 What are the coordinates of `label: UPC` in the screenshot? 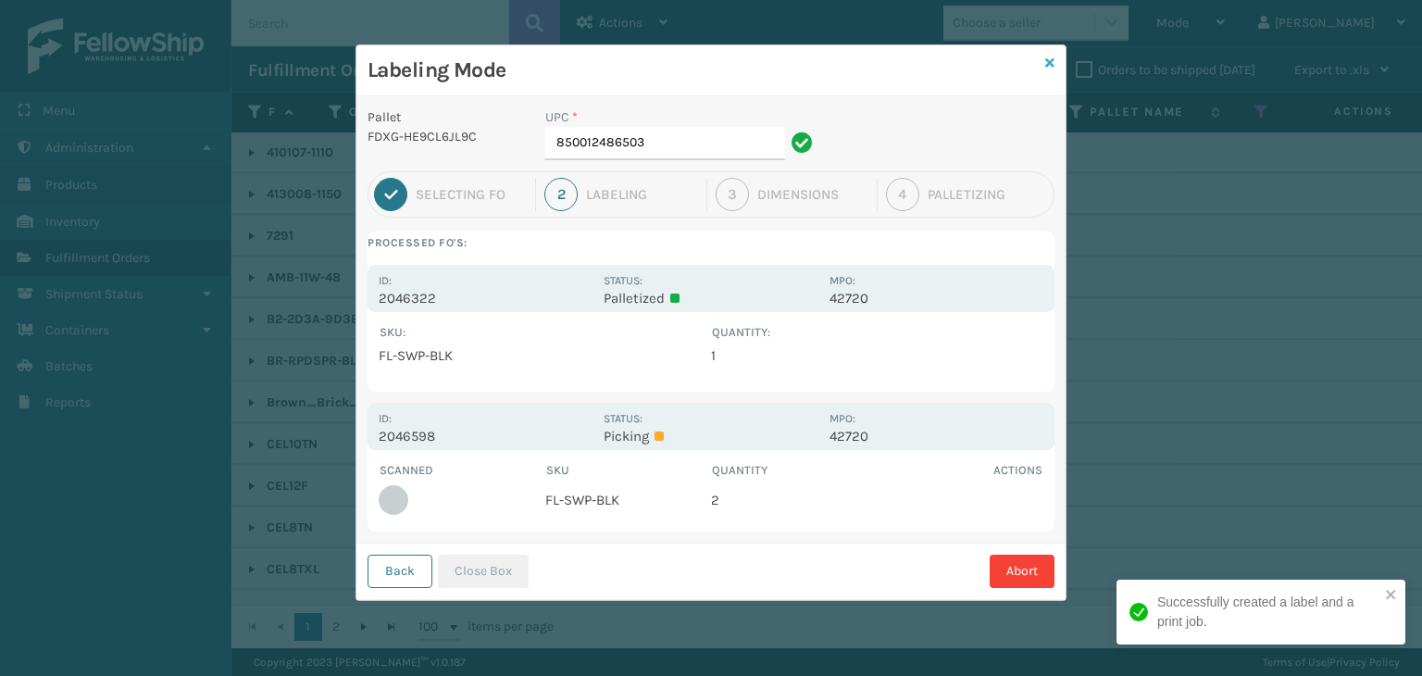 It's located at (561, 117).